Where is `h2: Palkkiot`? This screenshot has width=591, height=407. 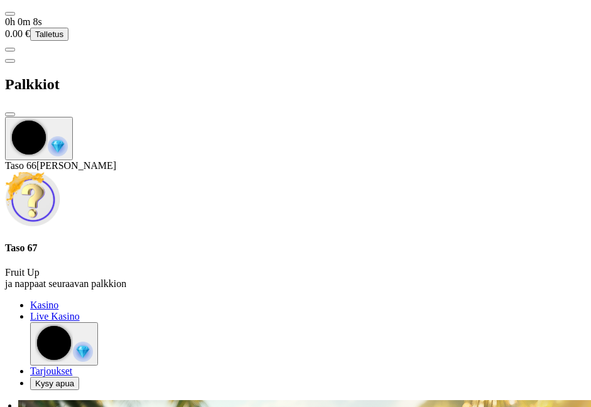 h2: Palkkiot is located at coordinates (295, 84).